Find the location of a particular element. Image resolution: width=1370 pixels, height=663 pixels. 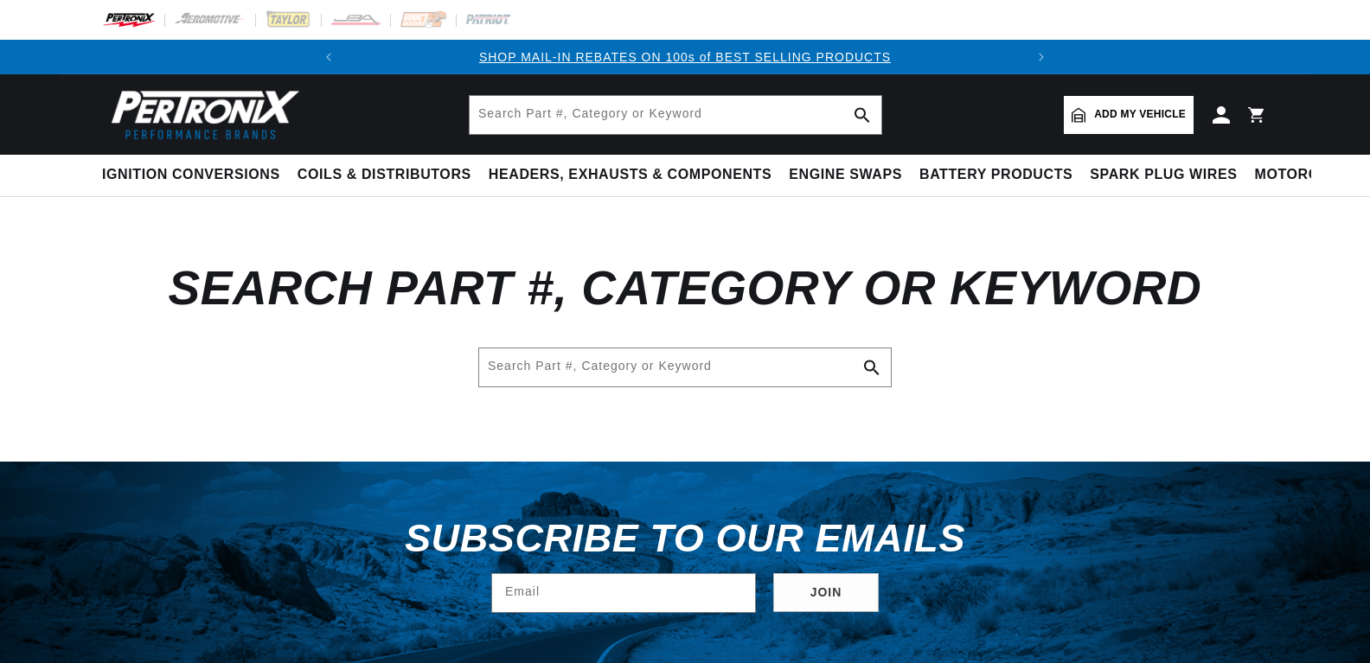

h3: Subscribe to our emails is located at coordinates (685, 539).